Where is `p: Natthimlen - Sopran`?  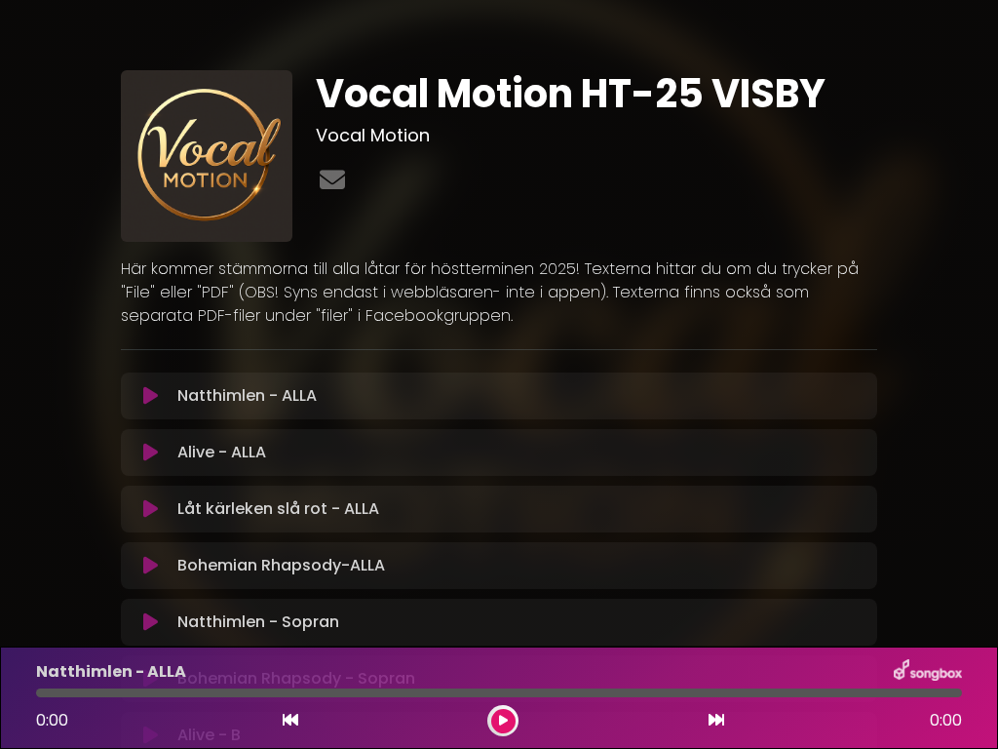 p: Natthimlen - Sopran is located at coordinates (258, 622).